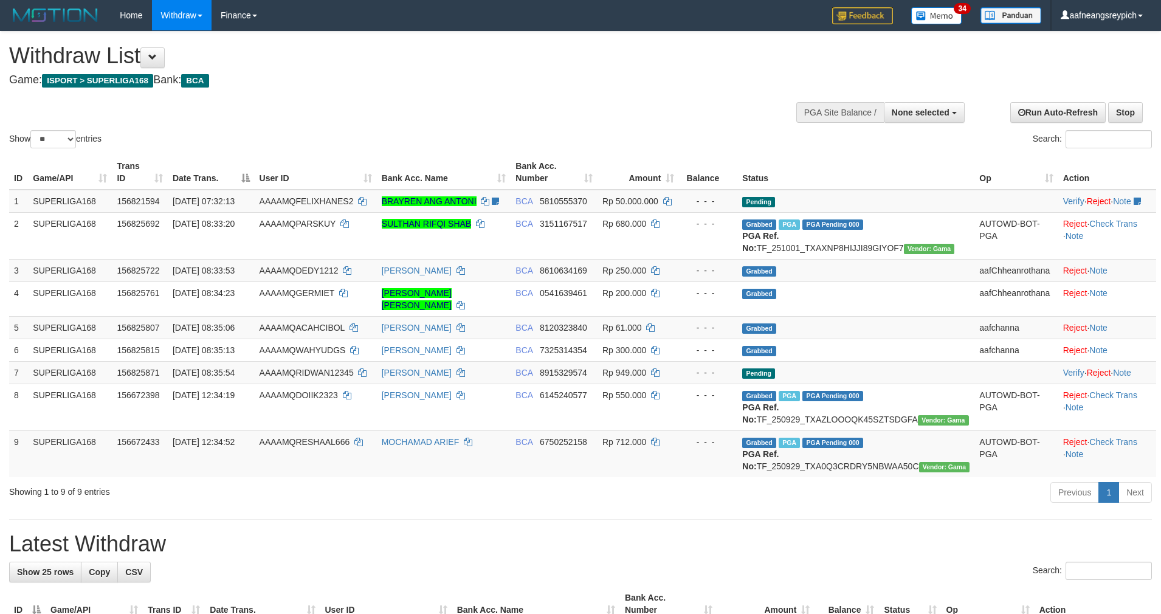  I want to click on span: CSV, so click(134, 572).